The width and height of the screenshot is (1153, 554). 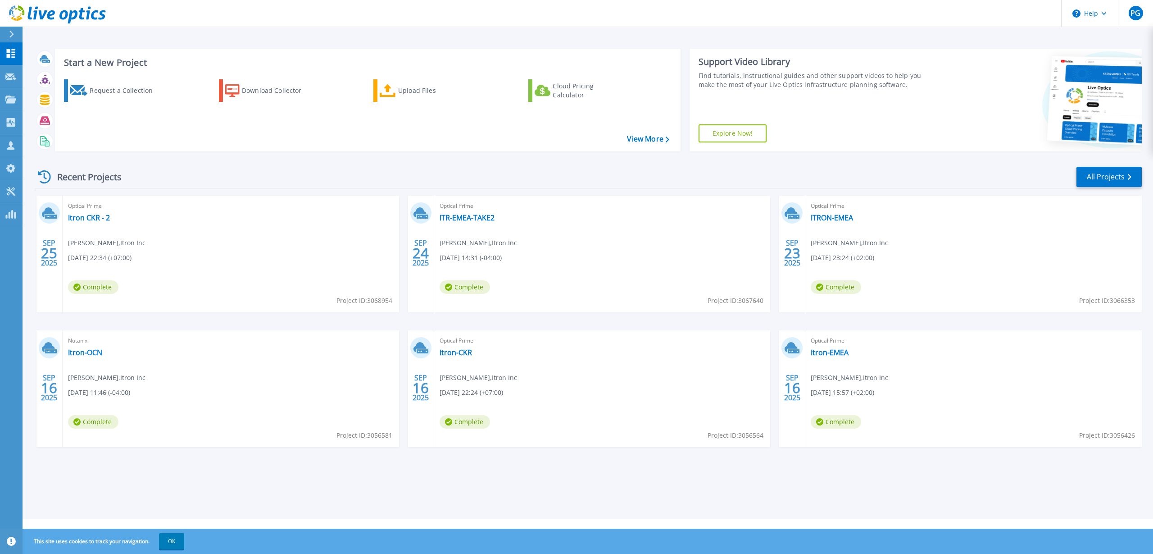 I want to click on div: Find tutorials, instructional guides and other support videos to help you make the most of your L..., so click(x=816, y=80).